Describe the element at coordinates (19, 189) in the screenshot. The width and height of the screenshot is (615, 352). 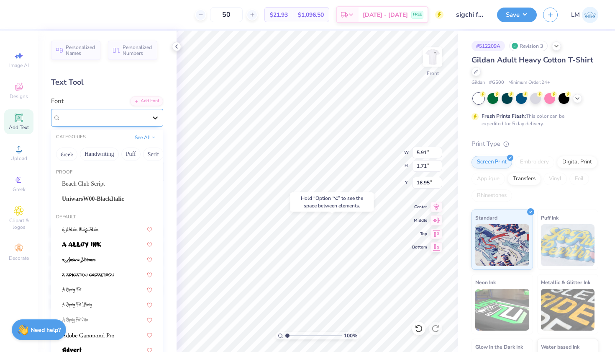
I see `span: Greek` at that location.